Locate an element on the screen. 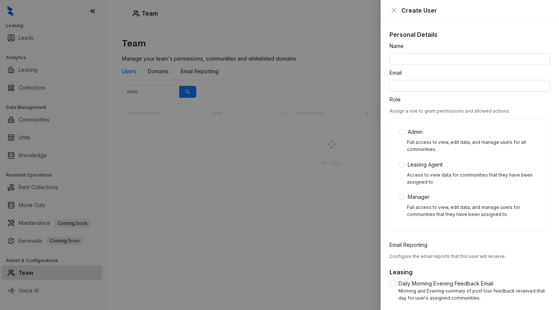 The image size is (559, 310). div: Create User is located at coordinates (476, 10).